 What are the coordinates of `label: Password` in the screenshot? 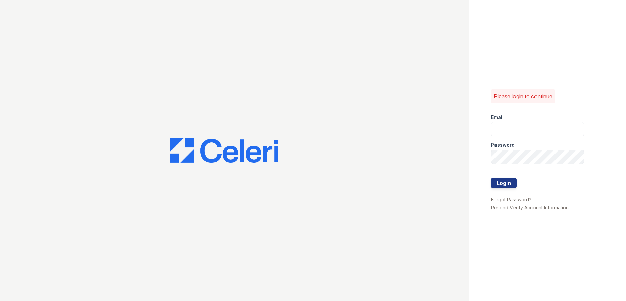 It's located at (503, 145).